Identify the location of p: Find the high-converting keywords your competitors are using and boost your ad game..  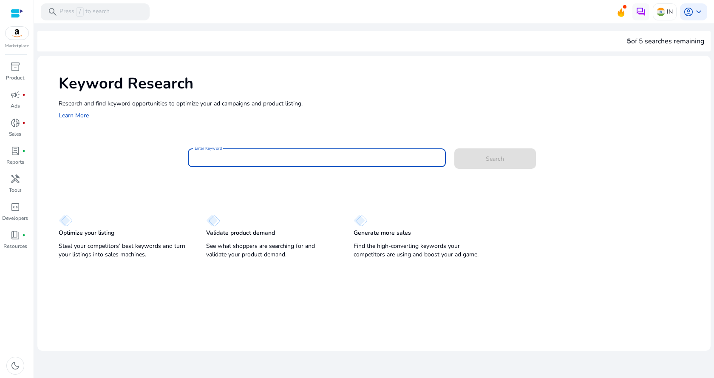
(418, 250).